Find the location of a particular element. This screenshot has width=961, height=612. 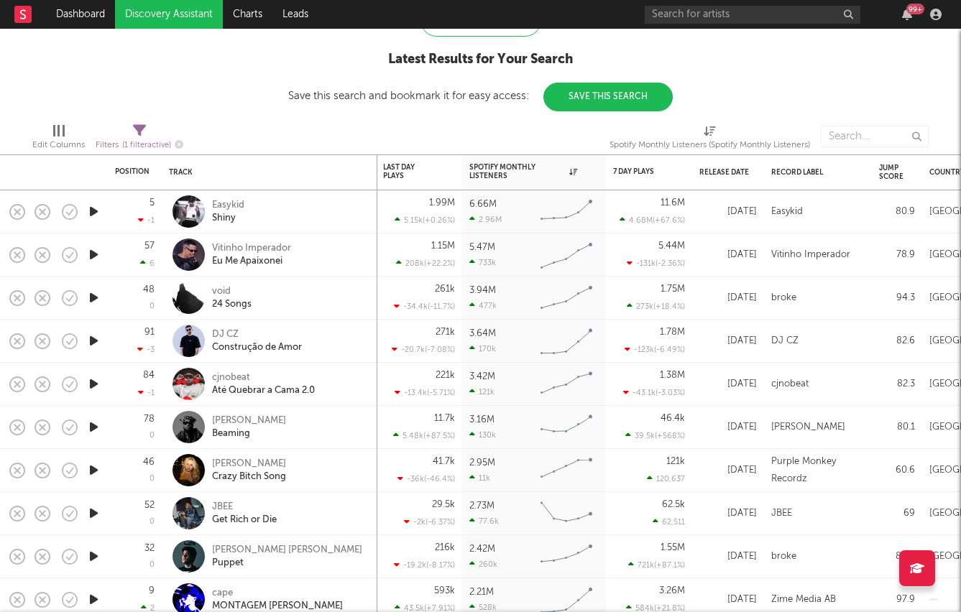

div: 7 Day Plays is located at coordinates (638, 172).